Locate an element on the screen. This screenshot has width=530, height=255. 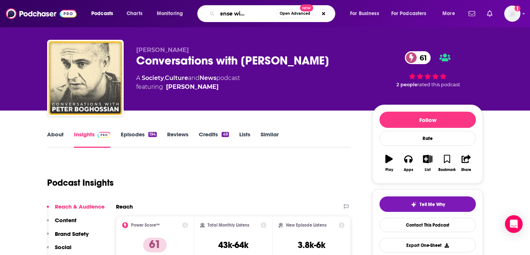
span: Charts is located at coordinates (134, 14).